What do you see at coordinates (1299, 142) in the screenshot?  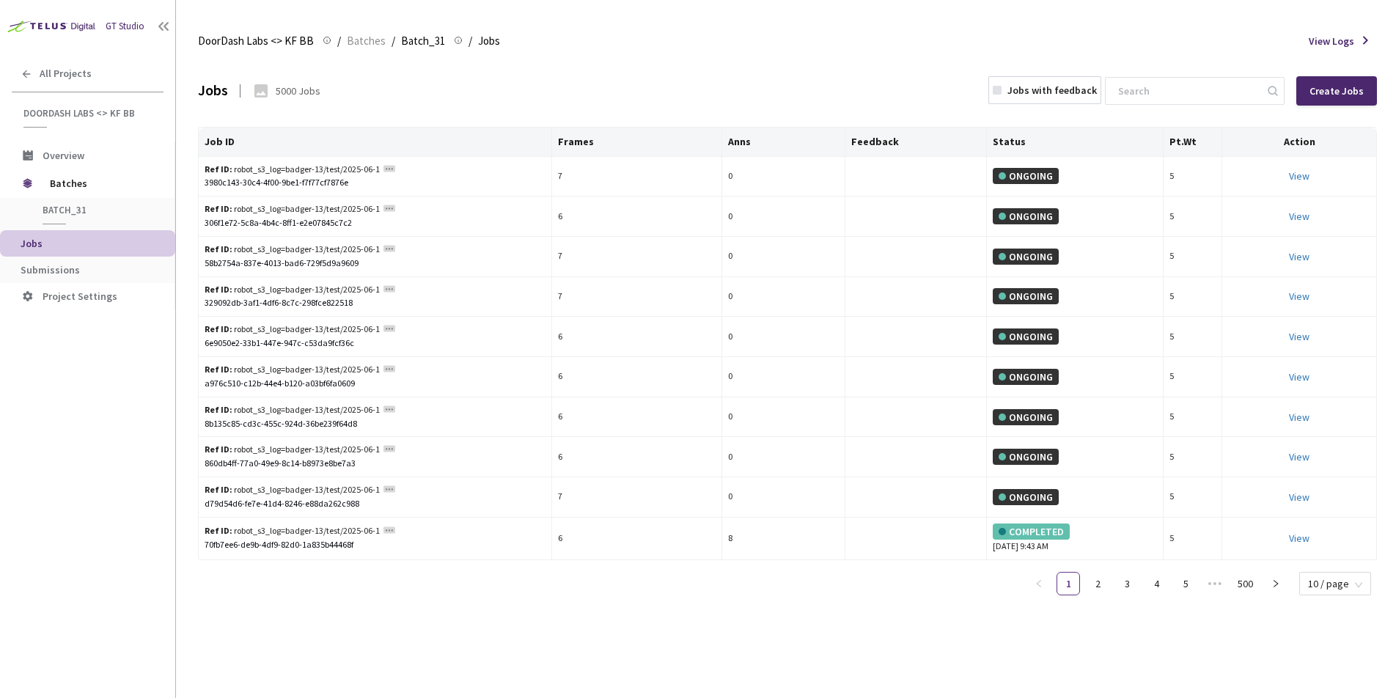 I see `th: Action` at bounding box center [1299, 142].